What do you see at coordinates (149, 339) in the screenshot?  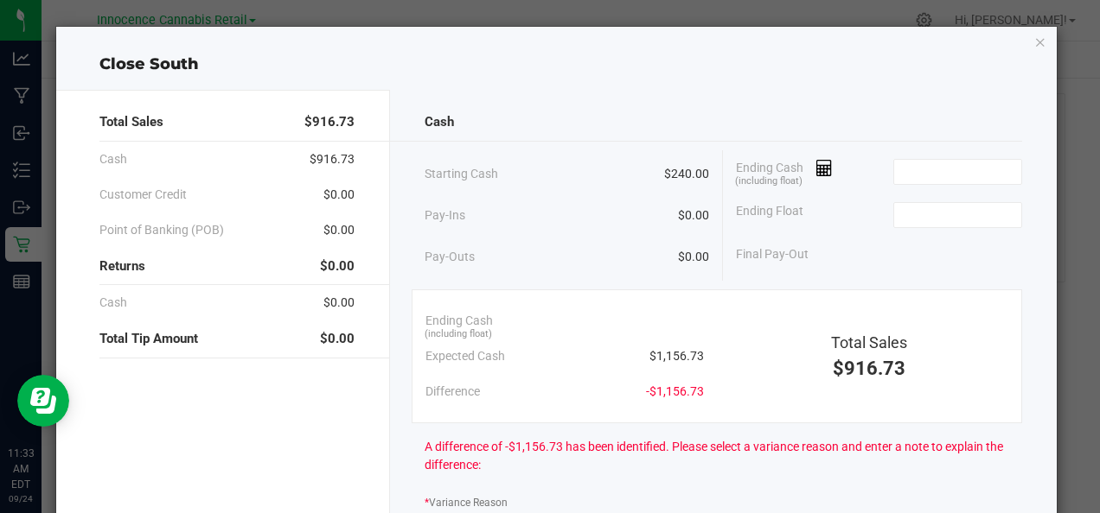 I see `span: Total Tip Amount` at bounding box center [149, 339].